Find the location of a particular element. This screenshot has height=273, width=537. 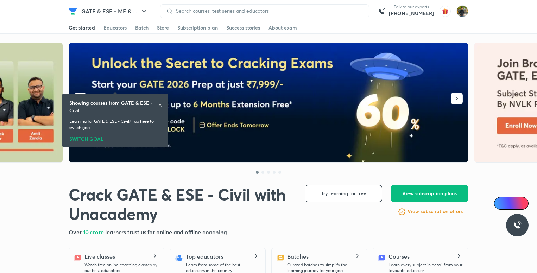

img: Icon is located at coordinates (501, 203).